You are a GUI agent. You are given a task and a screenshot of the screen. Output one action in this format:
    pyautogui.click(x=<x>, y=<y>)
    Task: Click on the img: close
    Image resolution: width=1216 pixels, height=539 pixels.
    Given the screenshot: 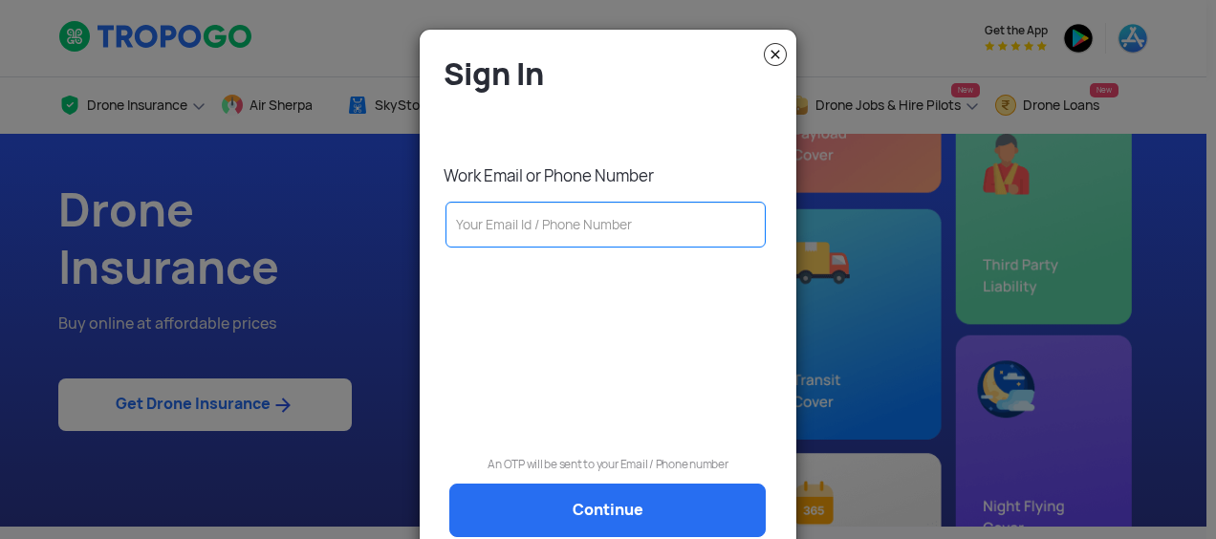 What is the action you would take?
    pyautogui.click(x=775, y=54)
    